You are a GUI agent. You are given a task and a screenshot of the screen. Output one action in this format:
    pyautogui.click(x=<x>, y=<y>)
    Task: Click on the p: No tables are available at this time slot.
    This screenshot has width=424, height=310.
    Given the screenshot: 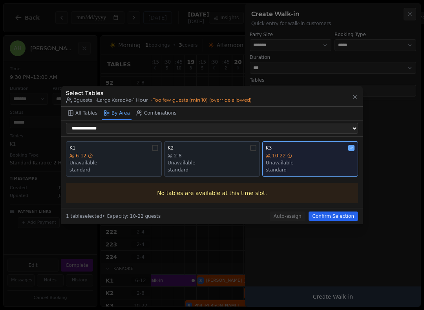 What is the action you would take?
    pyautogui.click(x=212, y=193)
    